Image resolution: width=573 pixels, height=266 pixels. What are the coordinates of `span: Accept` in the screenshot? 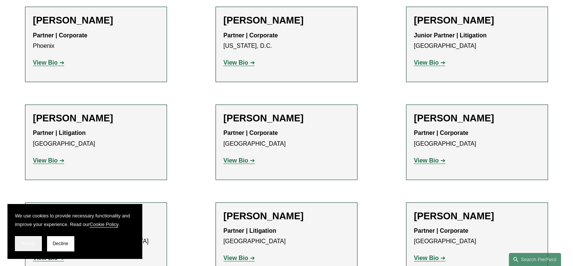 It's located at (28, 244).